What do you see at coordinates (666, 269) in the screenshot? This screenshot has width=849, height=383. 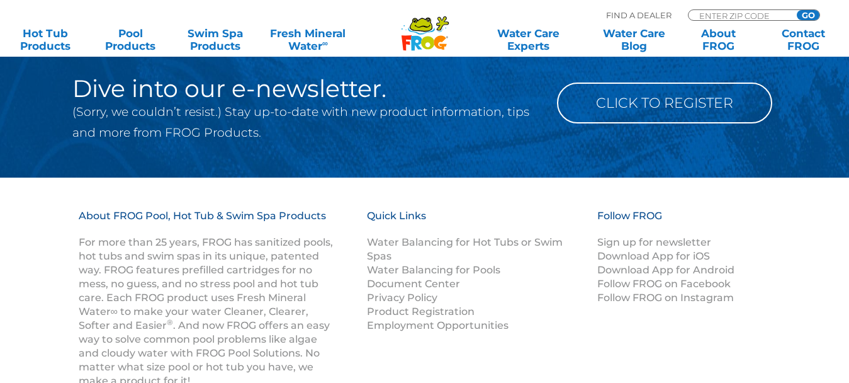 I see `a: Download App for Android` at bounding box center [666, 269].